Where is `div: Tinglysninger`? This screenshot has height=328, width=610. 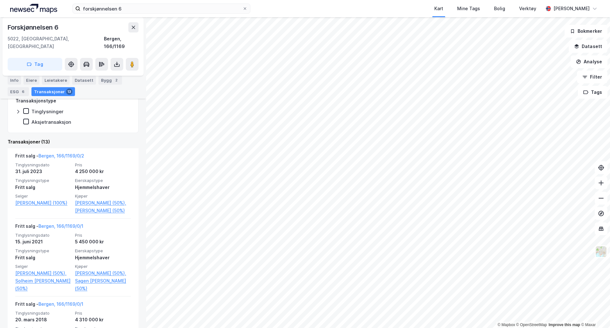
div: Tinglysninger is located at coordinates (47, 111).